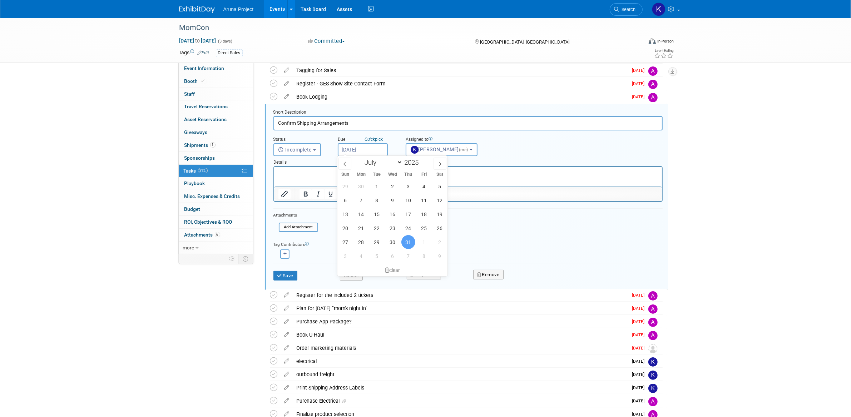  What do you see at coordinates (217, 234) in the screenshot?
I see `span: 6` at bounding box center [217, 234].